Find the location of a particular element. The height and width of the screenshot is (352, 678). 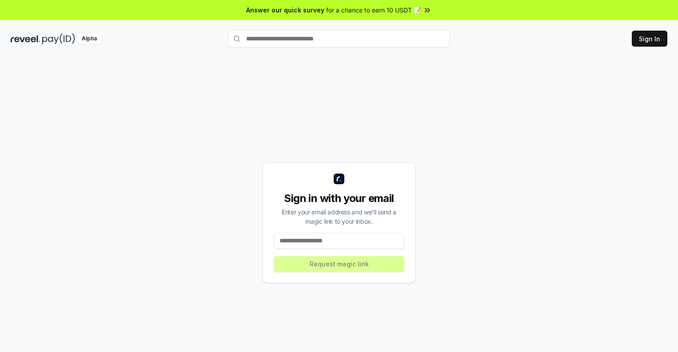

span: Answer our quick survey is located at coordinates (285, 10).